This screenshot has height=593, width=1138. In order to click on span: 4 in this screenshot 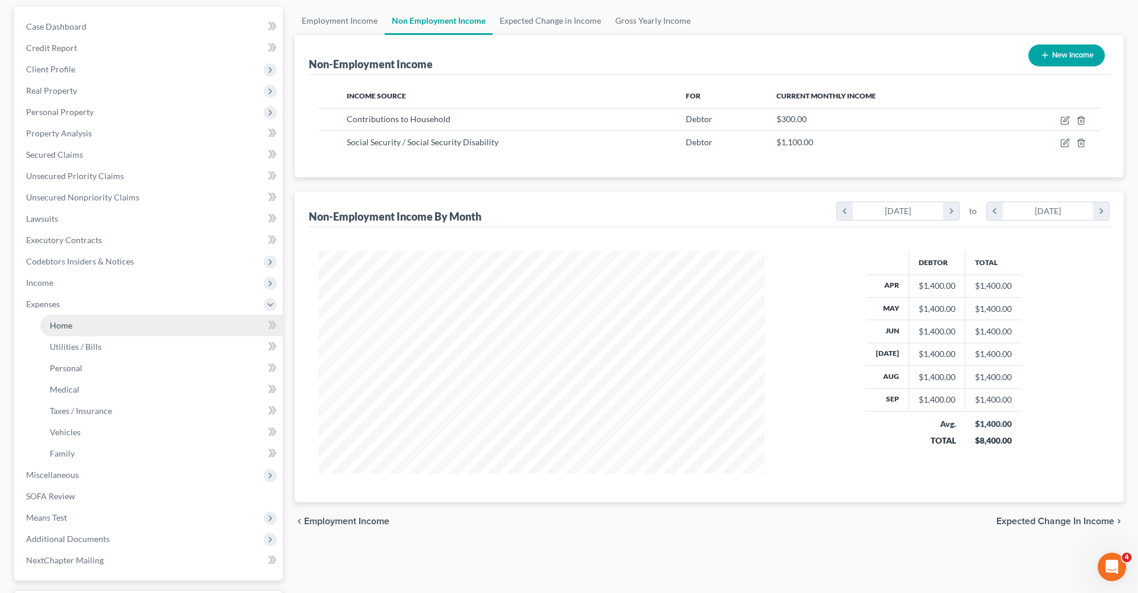, I will do `click(1127, 557)`.